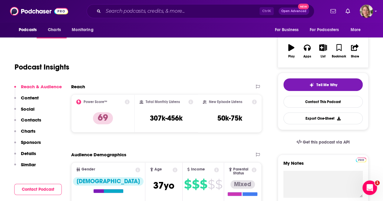  I want to click on span: Podcasts, so click(28, 30).